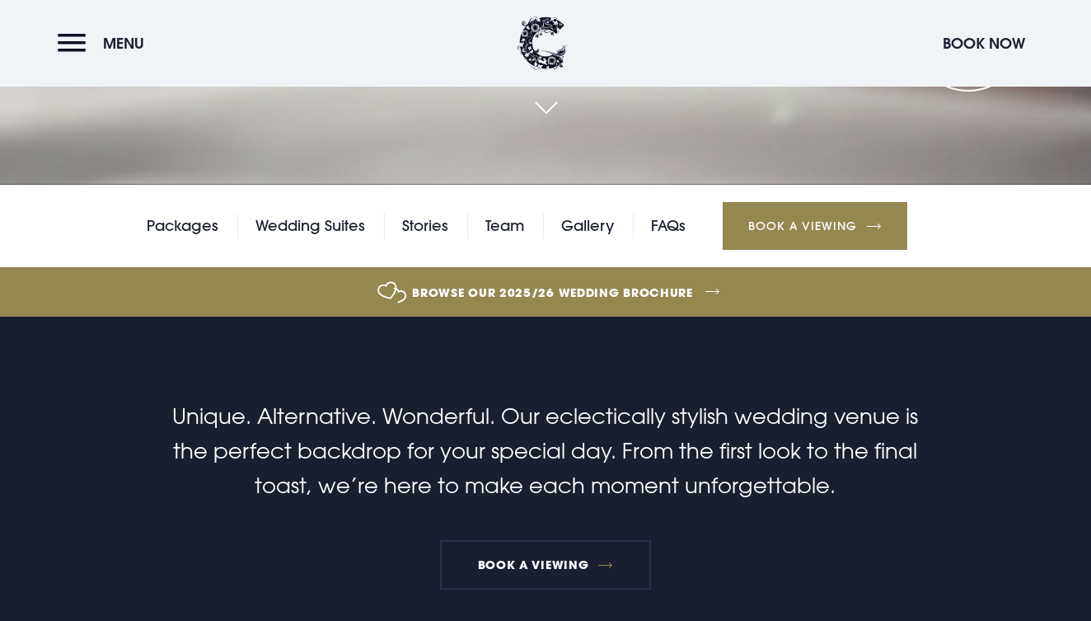 The height and width of the screenshot is (621, 1091). Describe the element at coordinates (310, 226) in the screenshot. I see `a: Wedding Suites` at that location.